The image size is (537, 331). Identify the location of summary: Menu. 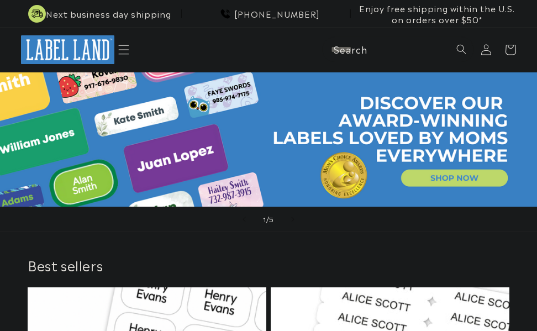
(124, 50).